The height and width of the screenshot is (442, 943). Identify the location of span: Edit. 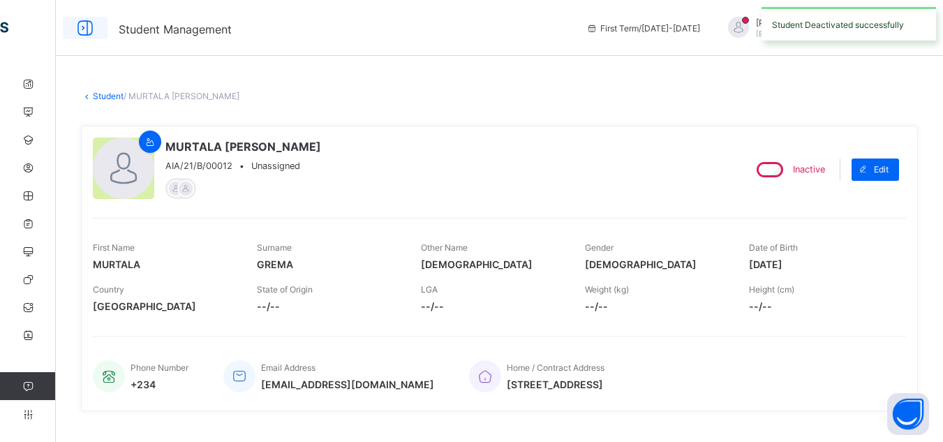
(881, 169).